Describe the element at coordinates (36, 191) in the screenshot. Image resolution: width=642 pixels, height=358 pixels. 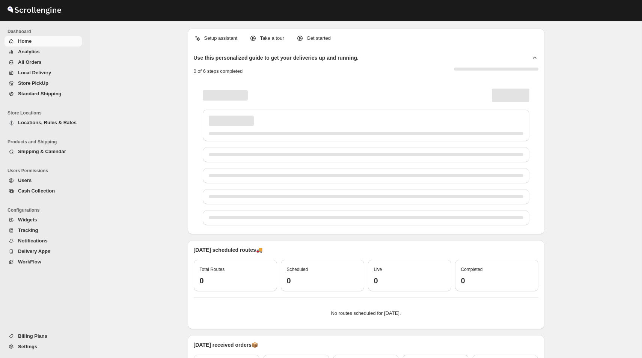
I see `span: Cash Collection` at that location.